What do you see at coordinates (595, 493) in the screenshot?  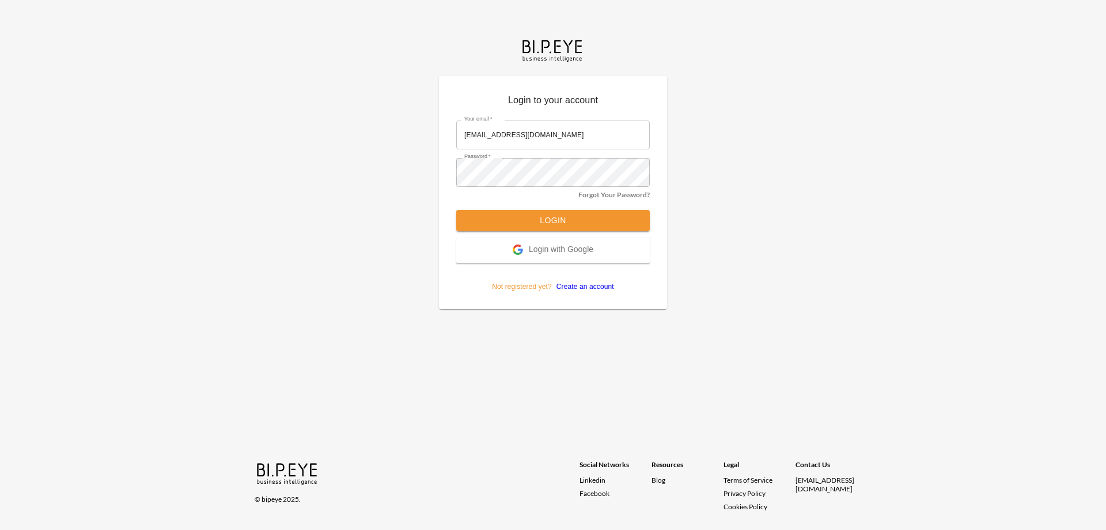 I see `span: Facebook` at bounding box center [595, 493].